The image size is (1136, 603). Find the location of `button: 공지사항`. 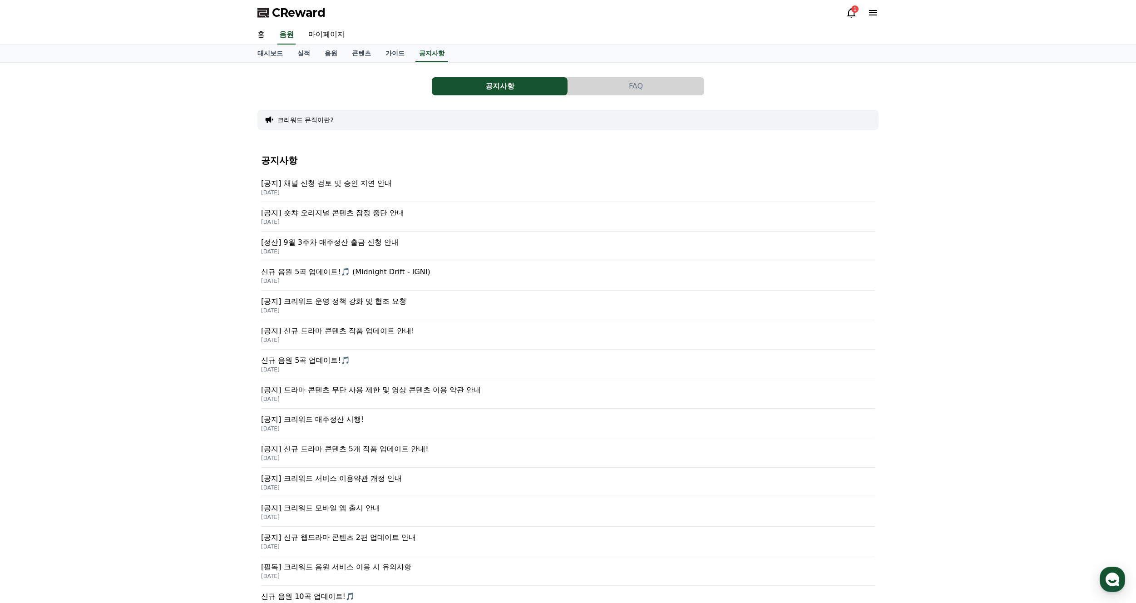

button: 공지사항 is located at coordinates (500, 86).